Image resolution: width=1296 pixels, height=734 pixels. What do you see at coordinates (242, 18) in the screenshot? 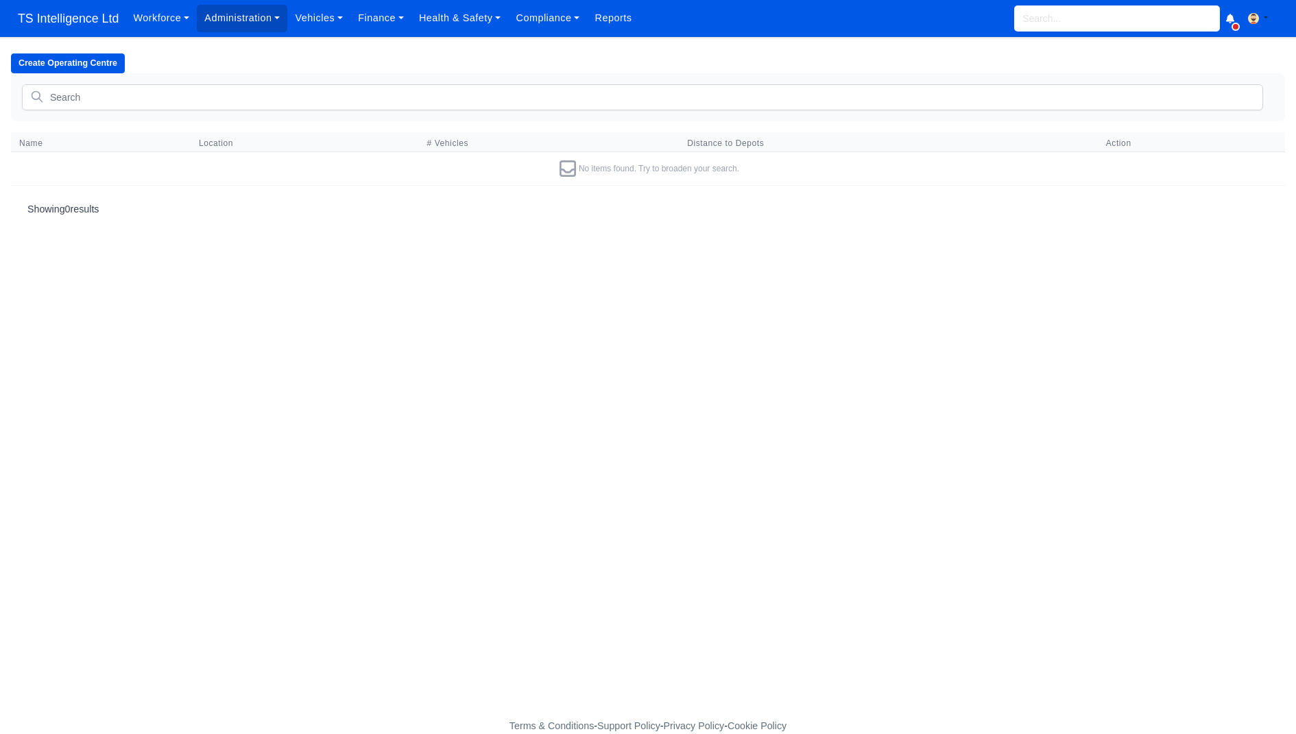
I see `a: Administration` at bounding box center [242, 18].